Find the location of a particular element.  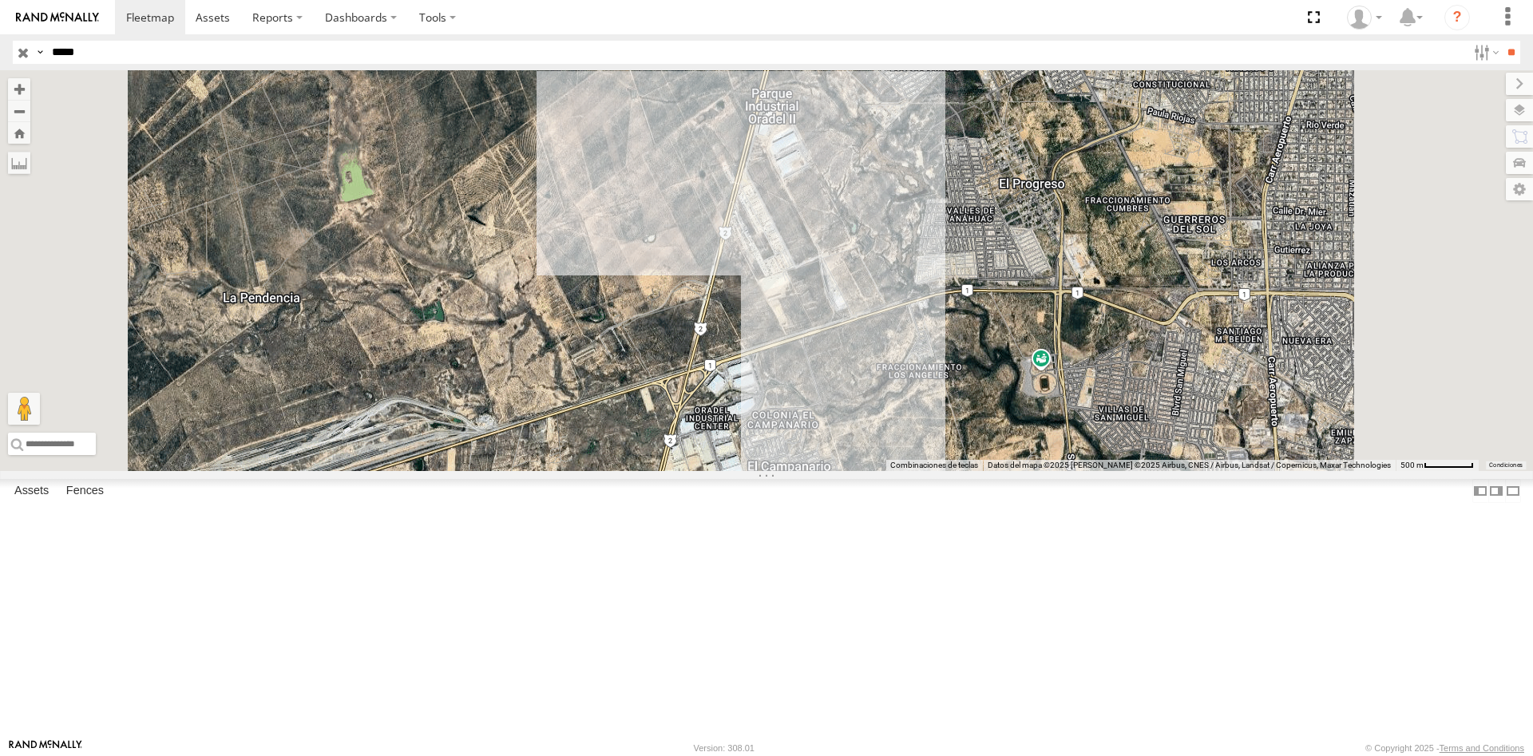

button: Zoom in is located at coordinates (19, 89).